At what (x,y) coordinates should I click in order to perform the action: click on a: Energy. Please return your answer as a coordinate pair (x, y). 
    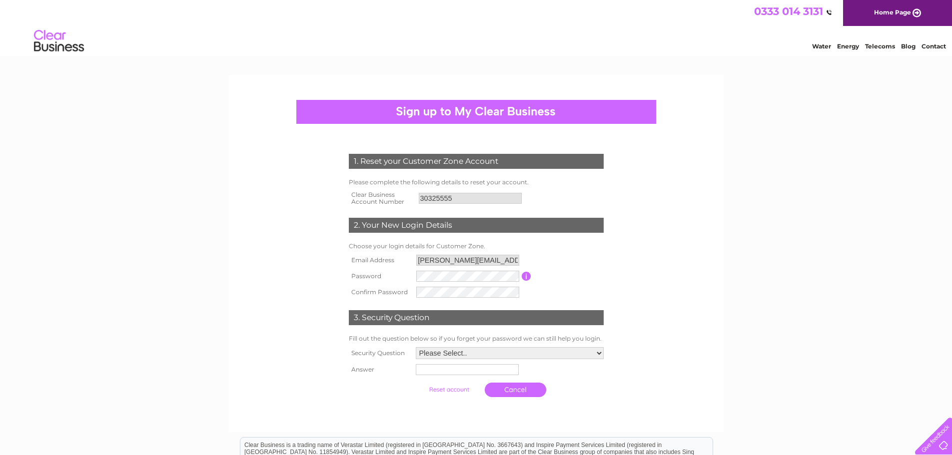
    Looking at the image, I should click on (848, 46).